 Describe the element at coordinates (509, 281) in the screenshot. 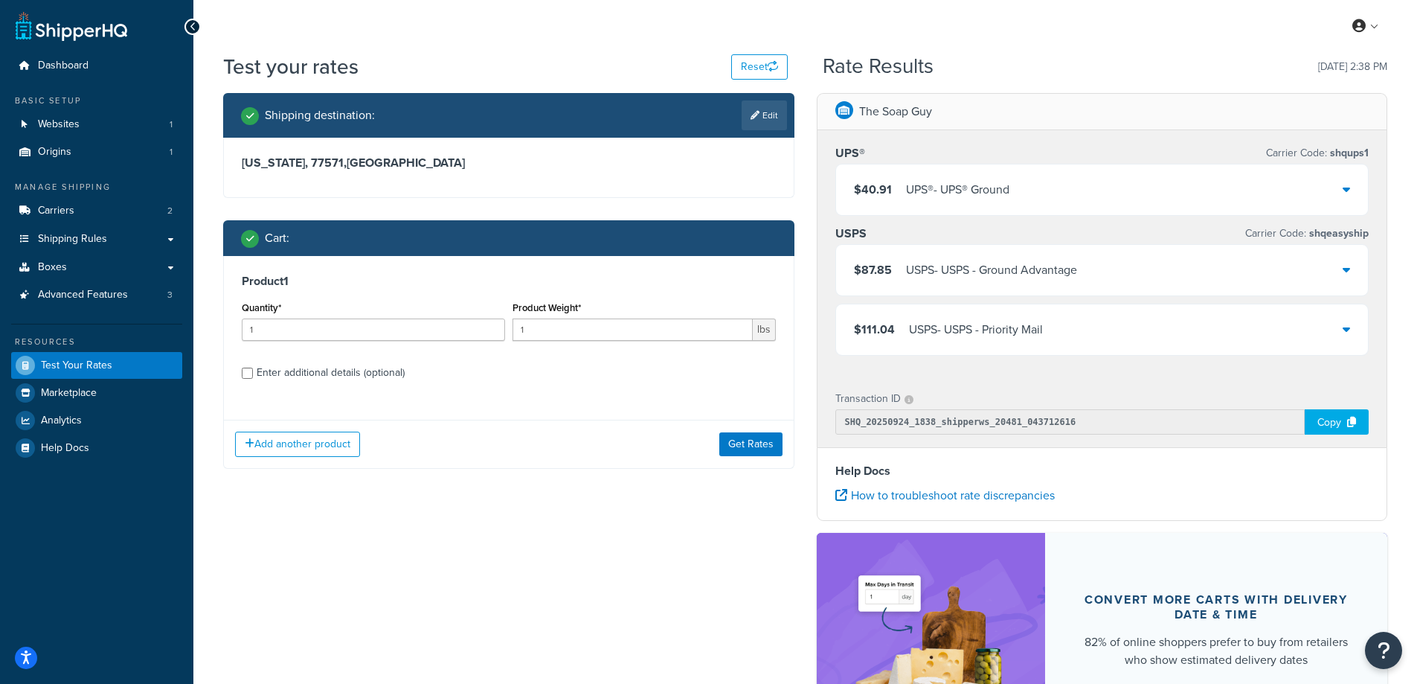

I see `h3: Product 1` at that location.